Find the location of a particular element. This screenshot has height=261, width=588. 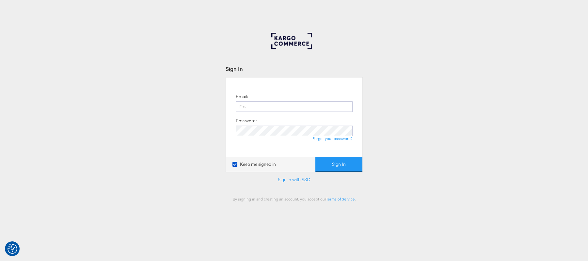

label: Password: is located at coordinates (246, 120).